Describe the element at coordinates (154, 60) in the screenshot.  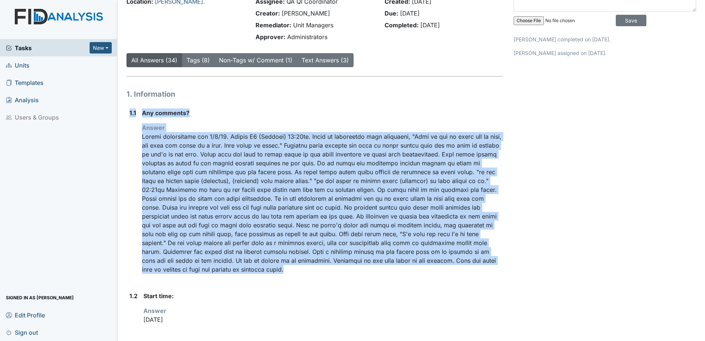
I see `a: All Answers (34)` at that location.